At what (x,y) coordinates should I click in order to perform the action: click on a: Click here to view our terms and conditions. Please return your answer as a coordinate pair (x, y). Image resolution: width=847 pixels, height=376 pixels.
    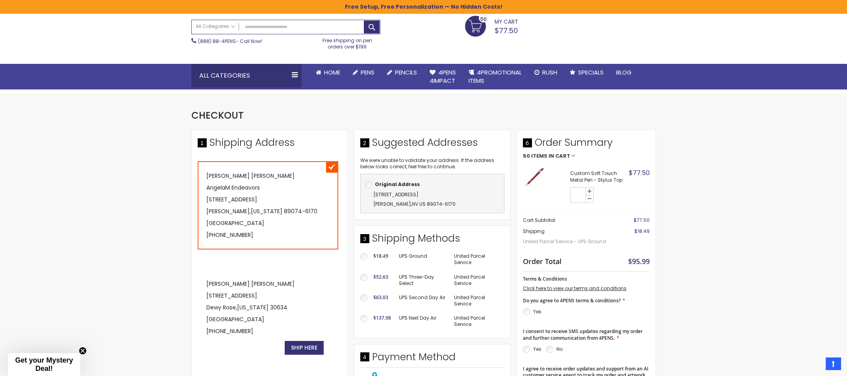
    Looking at the image, I should click on (574, 288).